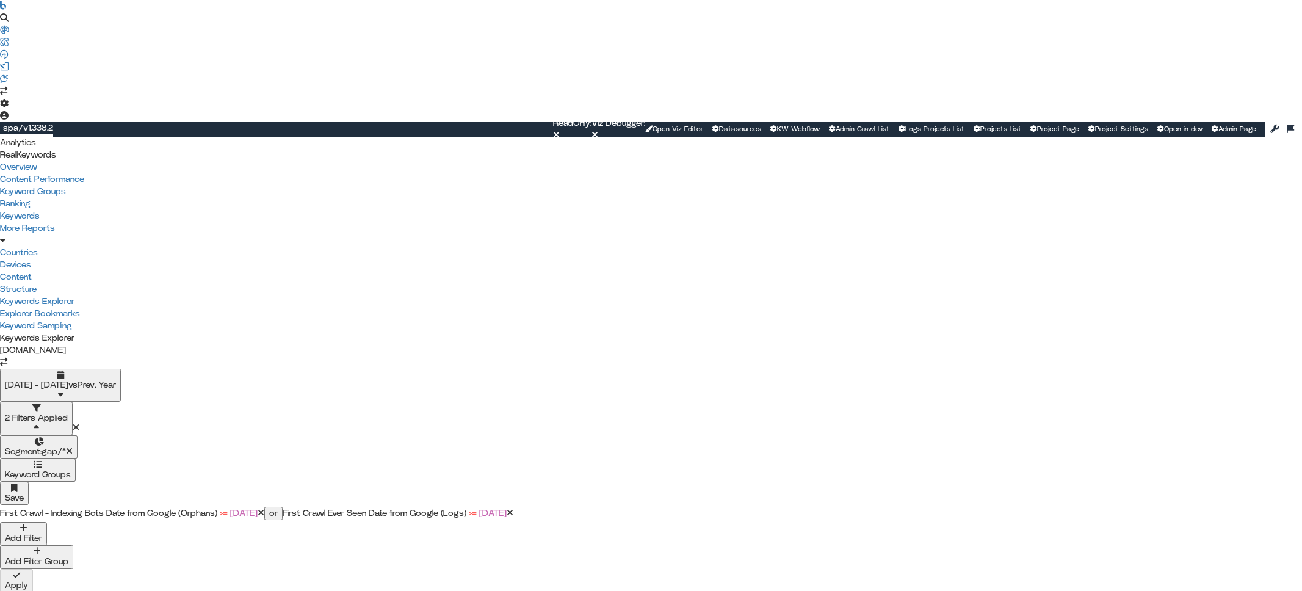  What do you see at coordinates (374, 513) in the screenshot?
I see `span: First Crawl Ever Seen Date from Google (Logs)` at bounding box center [374, 513].